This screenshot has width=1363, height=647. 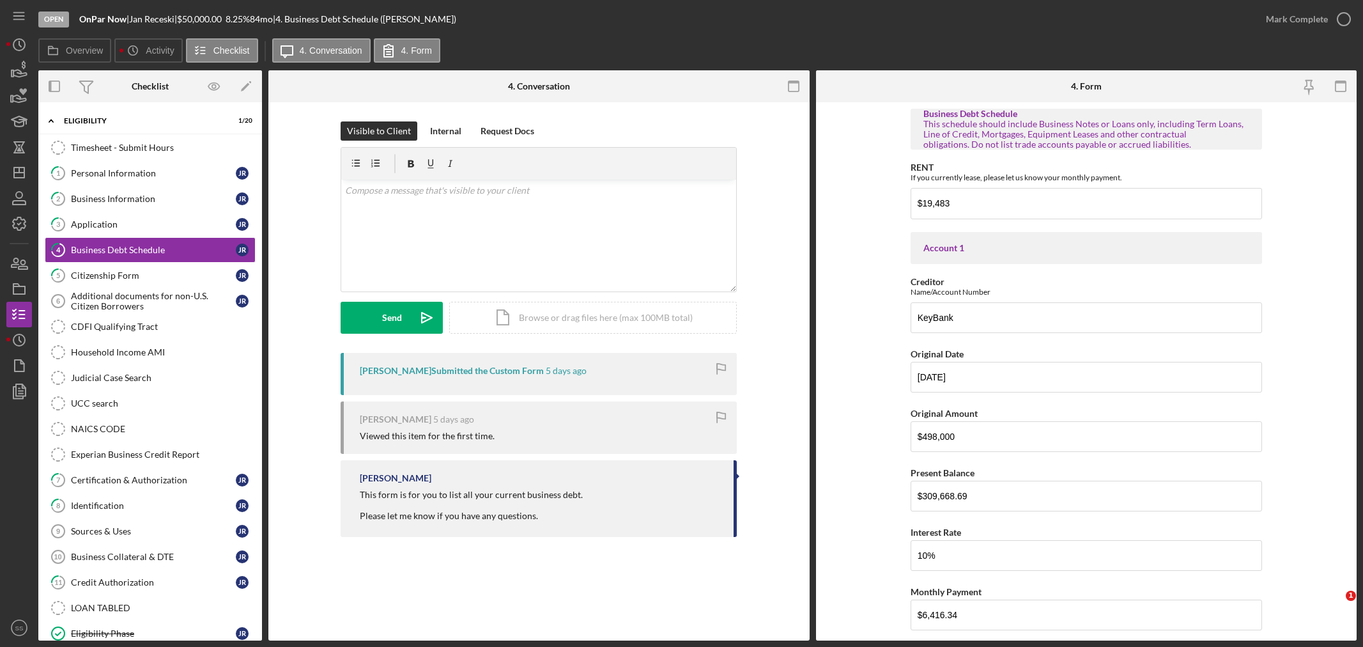 What do you see at coordinates (150, 378) in the screenshot?
I see `a: Judicial Case Search` at bounding box center [150, 378].